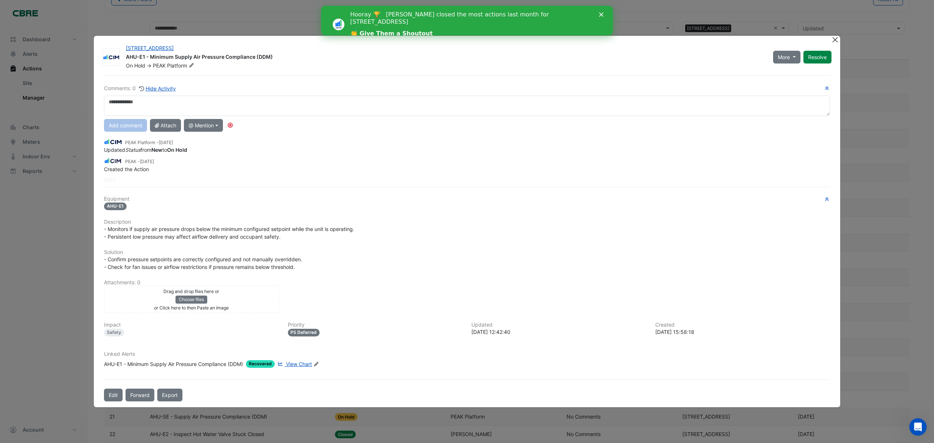  What do you see at coordinates (149, 143) in the screenshot?
I see `small: PEAK Platform -` at bounding box center [149, 143].